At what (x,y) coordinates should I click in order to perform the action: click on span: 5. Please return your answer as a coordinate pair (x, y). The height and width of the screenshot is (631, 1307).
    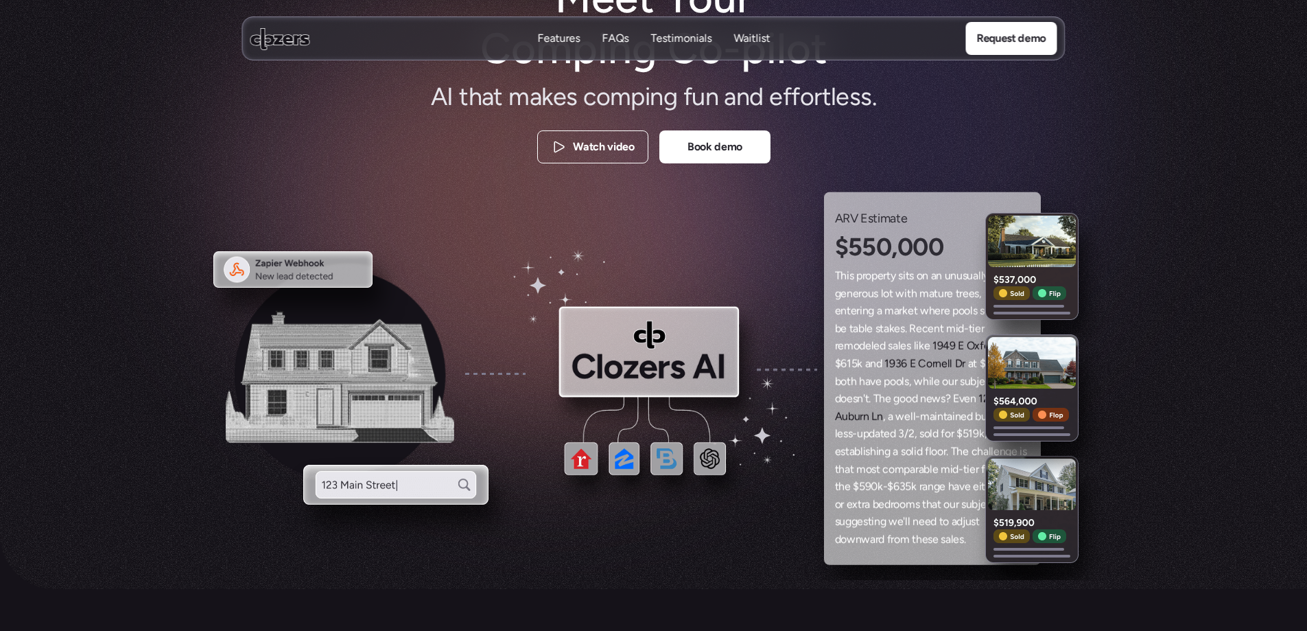
    Looking at the image, I should click on (966, 434).